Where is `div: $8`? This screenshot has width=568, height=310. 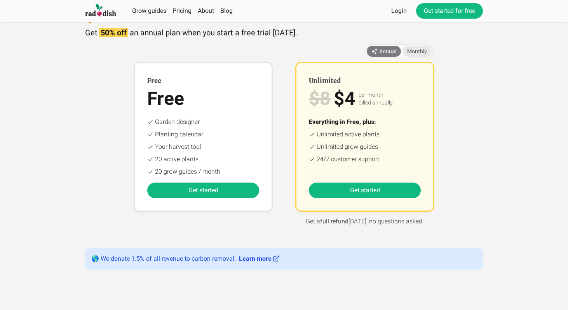
div: $8 is located at coordinates (320, 99).